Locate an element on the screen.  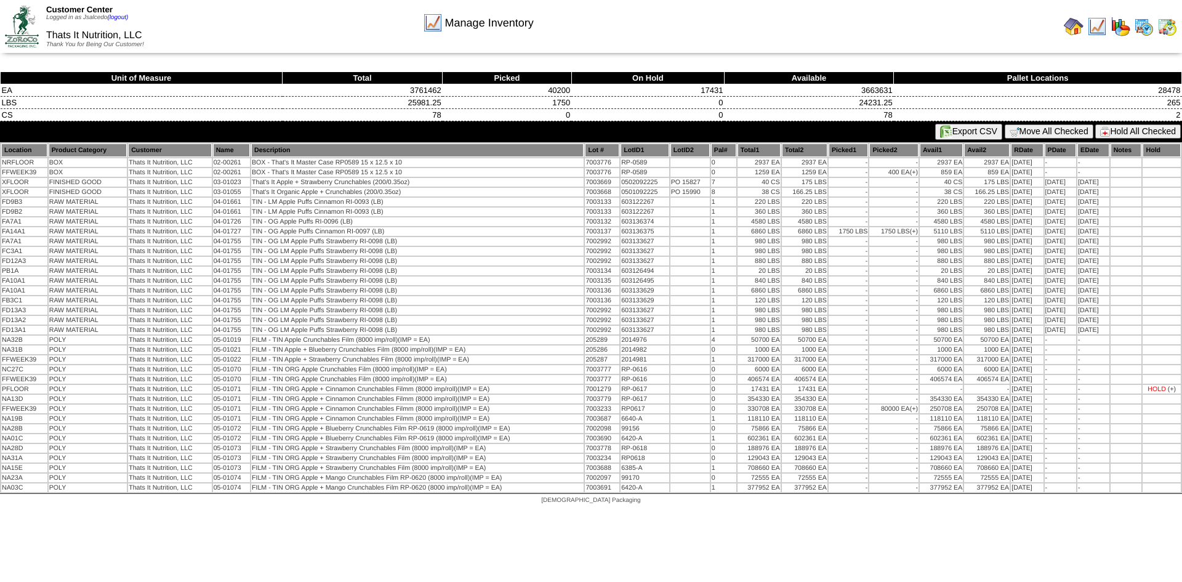
td: FINISHED GOOD is located at coordinates (87, 182).